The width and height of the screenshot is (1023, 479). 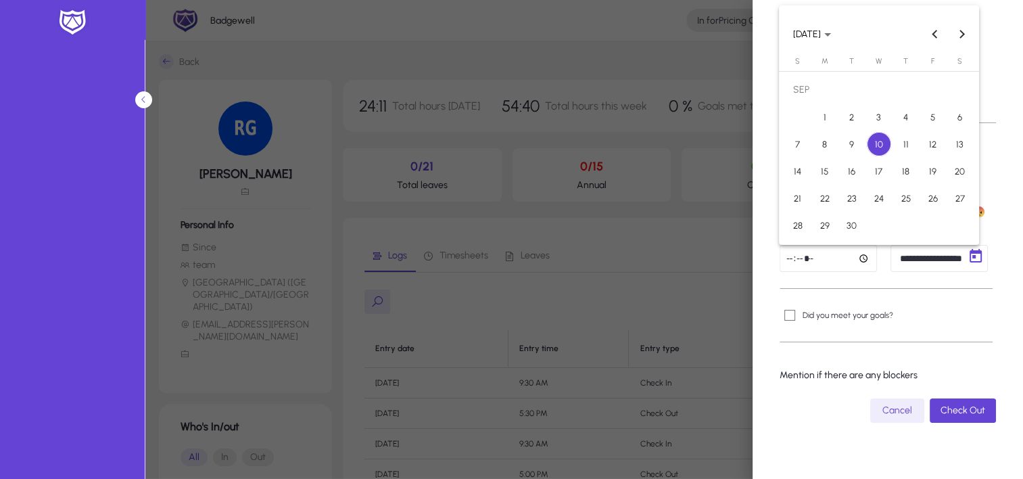 I want to click on button: Sep 23, 2025, so click(x=852, y=198).